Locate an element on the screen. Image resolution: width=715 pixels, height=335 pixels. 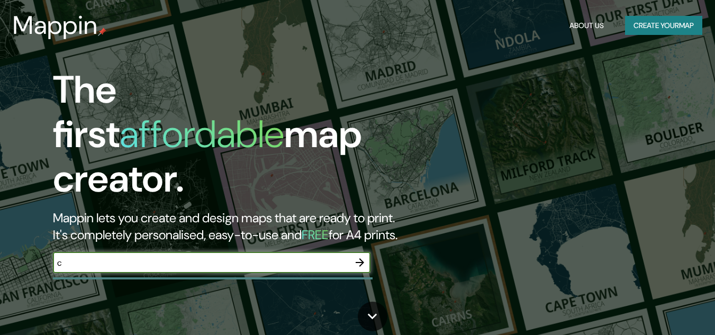
h1: The first map creator. is located at coordinates (232, 139).